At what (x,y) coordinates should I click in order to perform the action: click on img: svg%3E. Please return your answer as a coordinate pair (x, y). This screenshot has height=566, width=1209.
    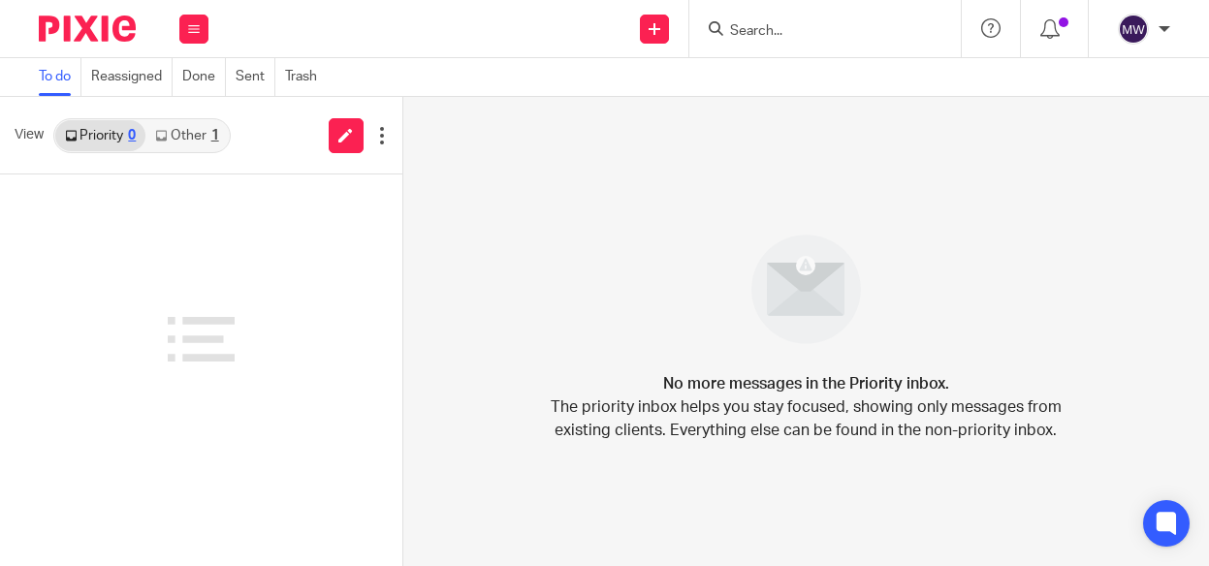
    Looking at the image, I should click on (1133, 29).